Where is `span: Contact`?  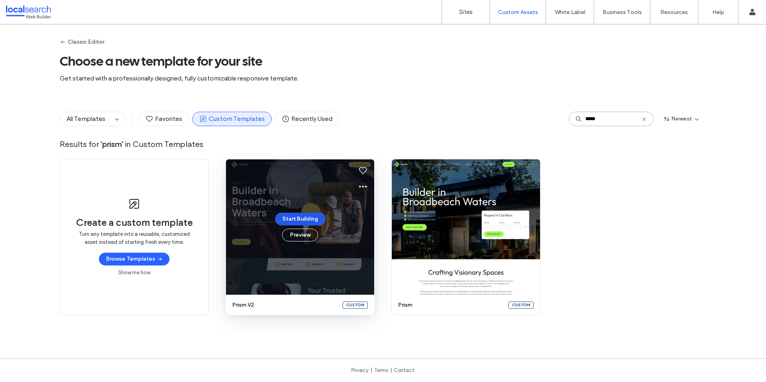
span: Contact is located at coordinates (404, 370).